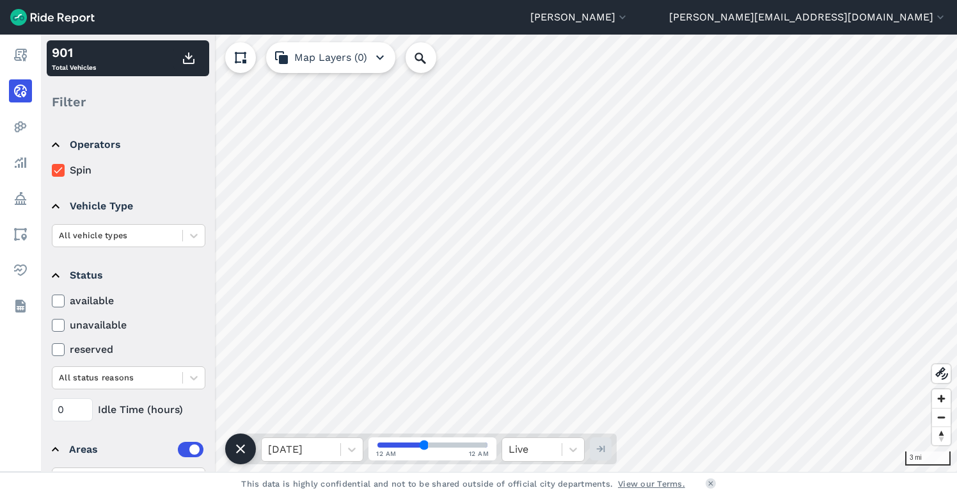 The height and width of the screenshot is (495, 957). I want to click on a: Areas, so click(20, 234).